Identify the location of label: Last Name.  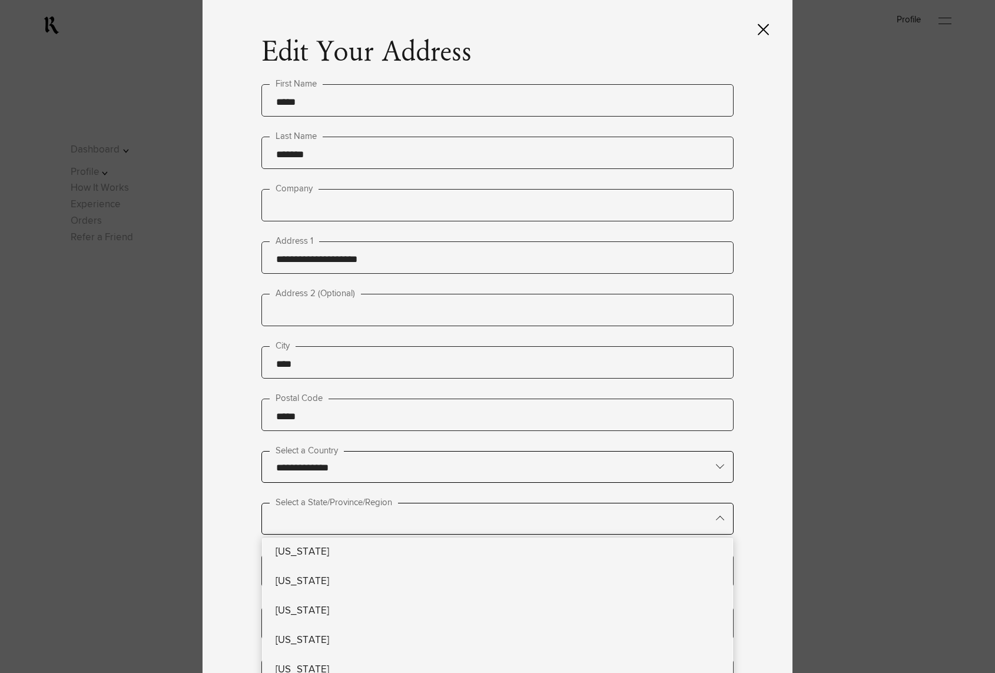
(296, 137).